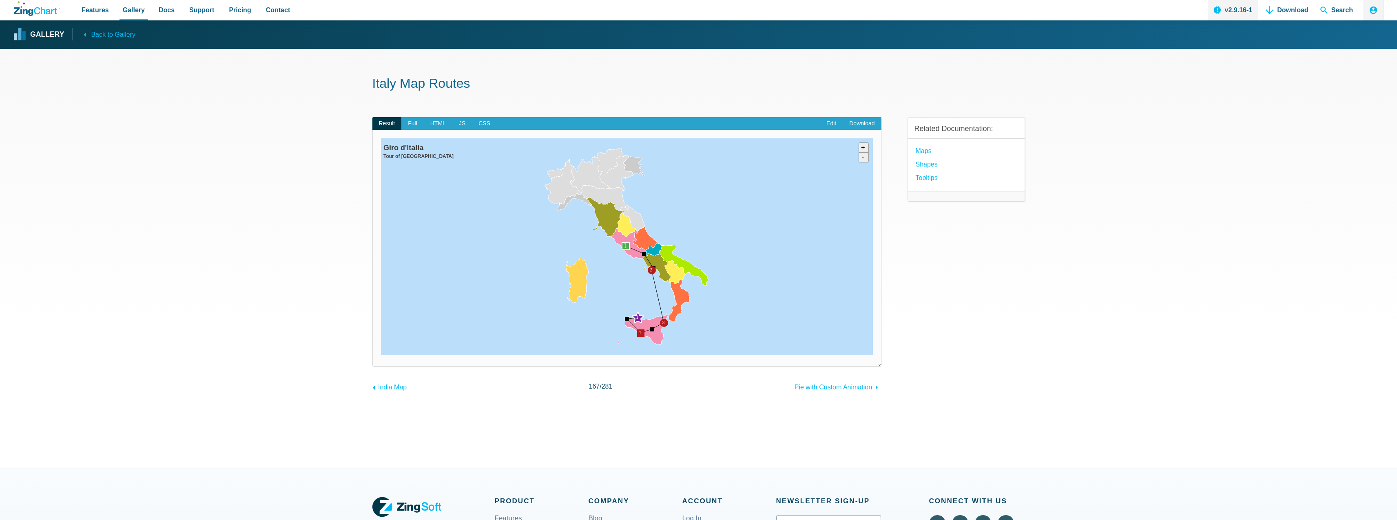 The image size is (1397, 520). Describe the element at coordinates (966, 128) in the screenshot. I see `h3: Related Documentation:` at that location.